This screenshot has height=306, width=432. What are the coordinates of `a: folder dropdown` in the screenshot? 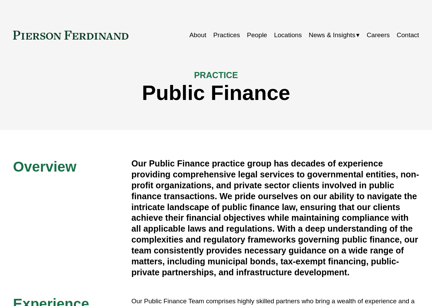 It's located at (334, 35).